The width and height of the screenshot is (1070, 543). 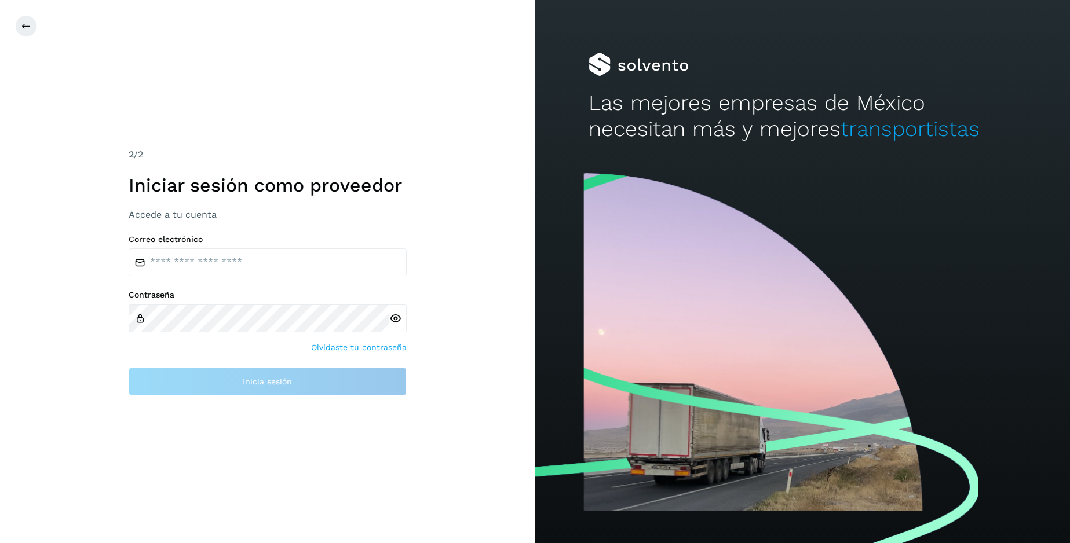 What do you see at coordinates (268, 382) in the screenshot?
I see `button: Inicia sesión` at bounding box center [268, 382].